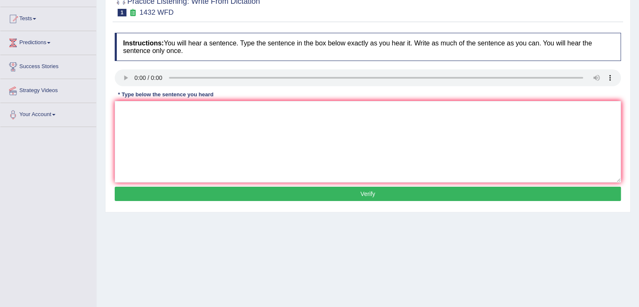 The image size is (639, 307). What do you see at coordinates (48, 113) in the screenshot?
I see `a: Your Account` at bounding box center [48, 113].